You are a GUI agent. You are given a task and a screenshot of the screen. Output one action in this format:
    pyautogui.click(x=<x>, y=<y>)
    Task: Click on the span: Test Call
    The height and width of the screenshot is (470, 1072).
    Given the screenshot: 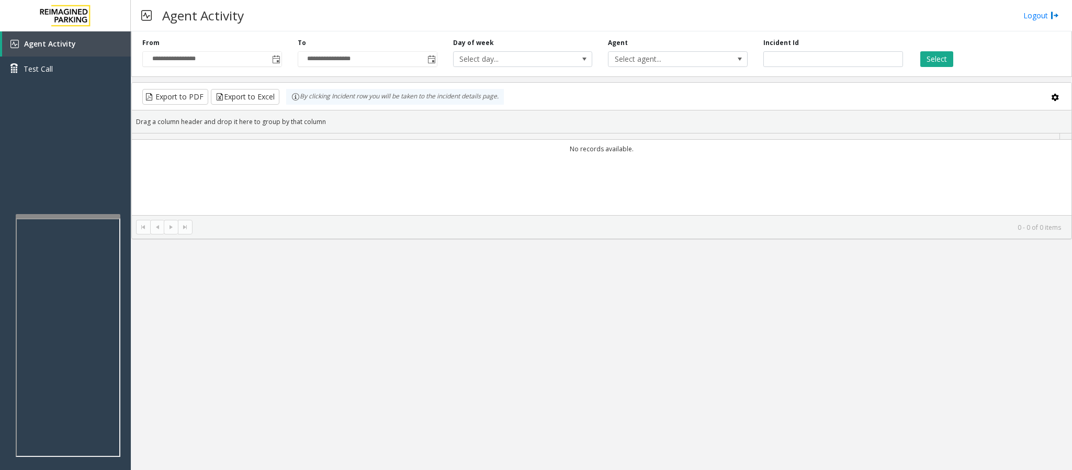 What is the action you would take?
    pyautogui.click(x=38, y=69)
    